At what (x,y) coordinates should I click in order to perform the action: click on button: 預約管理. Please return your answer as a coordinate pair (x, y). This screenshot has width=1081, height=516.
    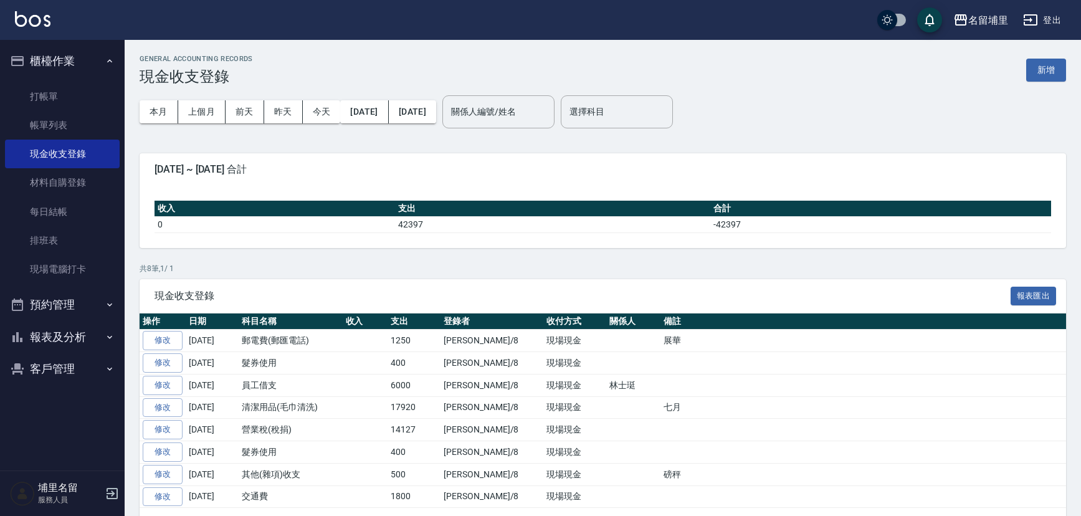
    Looking at the image, I should click on (62, 305).